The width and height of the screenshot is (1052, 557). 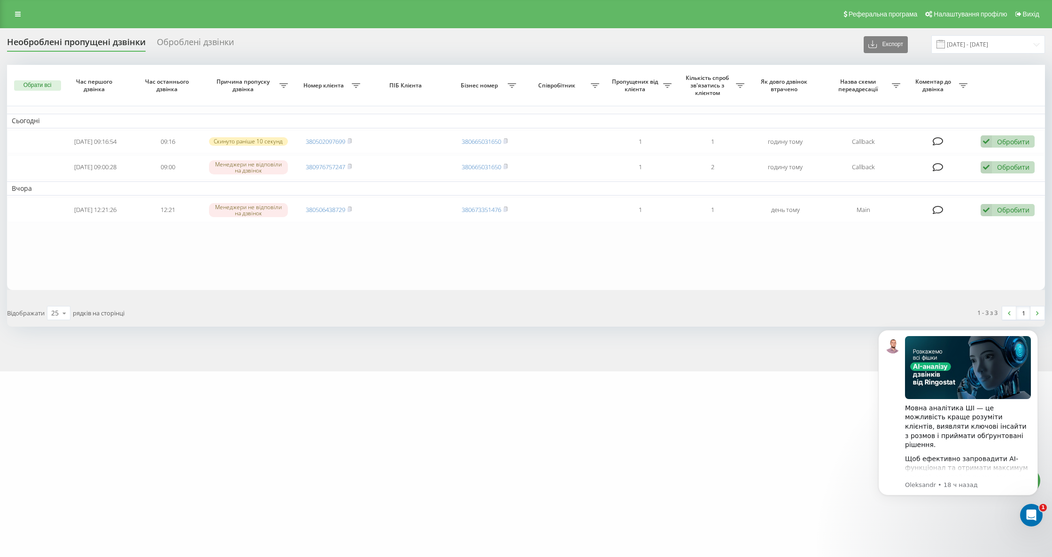 What do you see at coordinates (168, 210) in the screenshot?
I see `td: 12:21` at bounding box center [168, 210].